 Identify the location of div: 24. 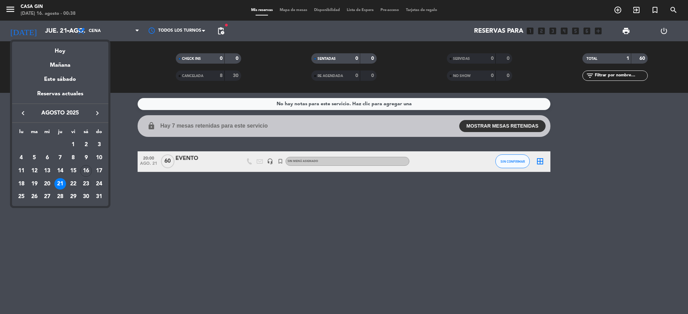
(99, 184).